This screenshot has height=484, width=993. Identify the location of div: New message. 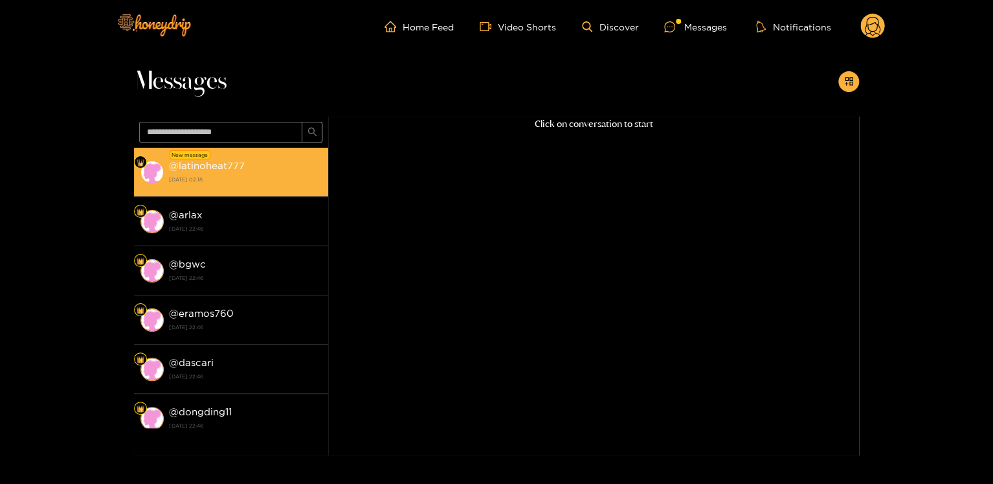
(190, 155).